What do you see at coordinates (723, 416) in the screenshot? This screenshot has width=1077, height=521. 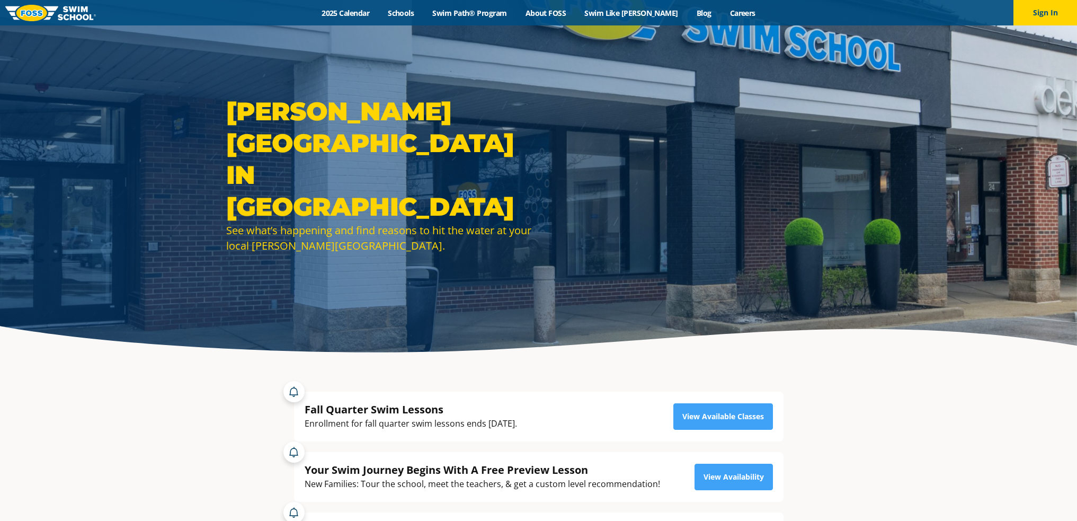 I see `a: View Available Classes` at bounding box center [723, 416].